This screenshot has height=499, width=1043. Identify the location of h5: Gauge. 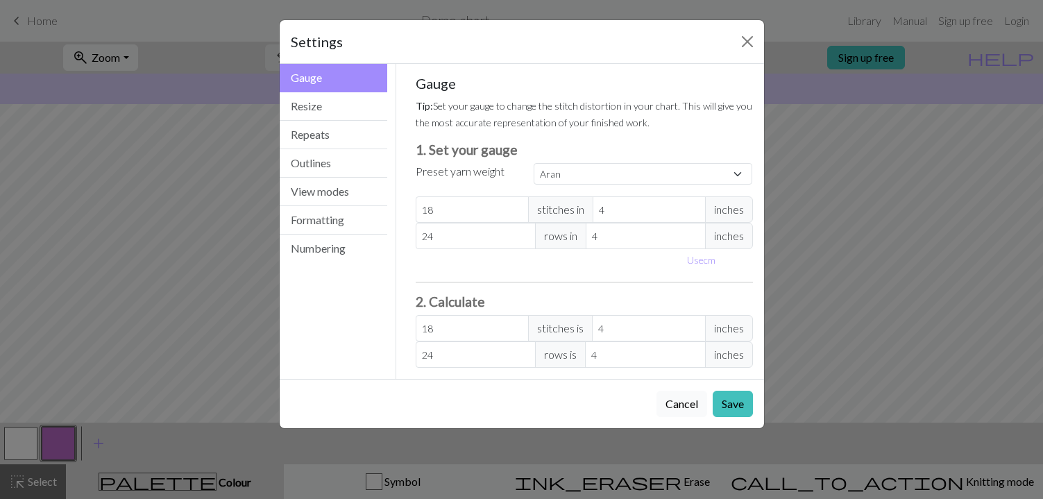
(585, 83).